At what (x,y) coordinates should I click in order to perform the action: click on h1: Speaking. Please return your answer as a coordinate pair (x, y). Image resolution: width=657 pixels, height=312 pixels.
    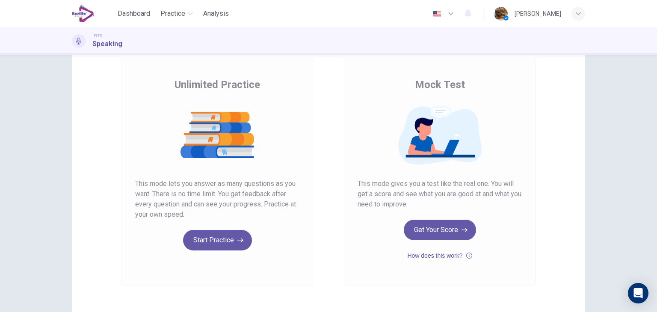
    Looking at the image, I should click on (107, 44).